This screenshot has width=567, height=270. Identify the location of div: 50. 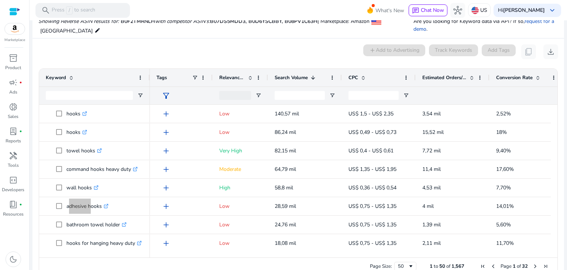
(403, 266).